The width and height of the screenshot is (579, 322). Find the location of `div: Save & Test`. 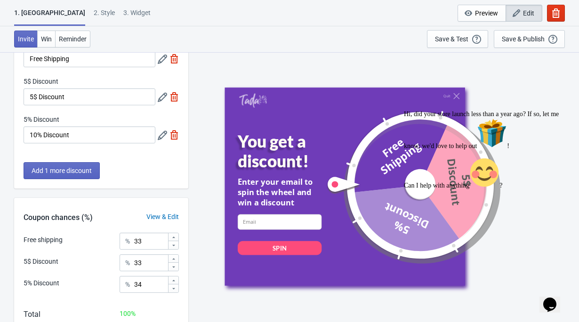

div: Save & Test is located at coordinates (451, 39).